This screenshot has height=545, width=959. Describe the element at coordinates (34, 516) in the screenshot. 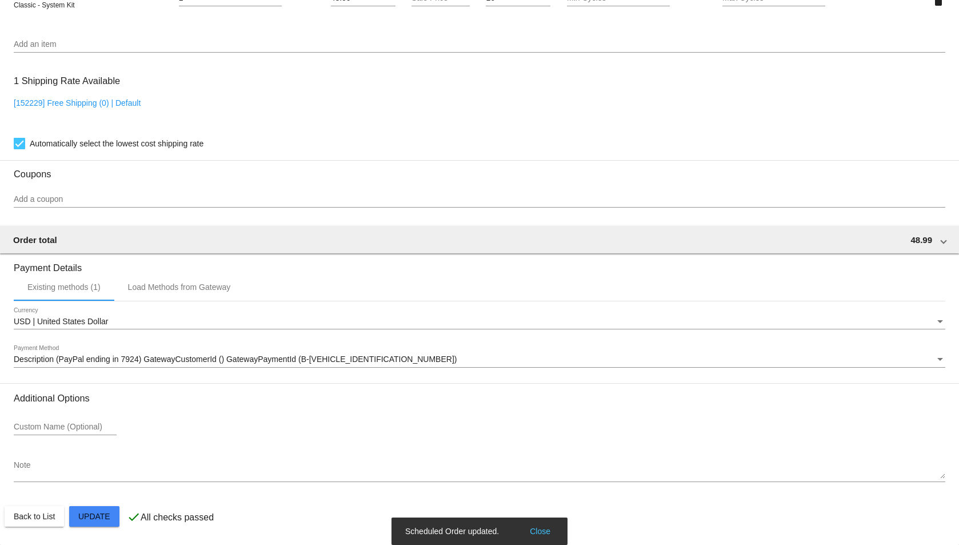

I see `button: Back to List` at that location.